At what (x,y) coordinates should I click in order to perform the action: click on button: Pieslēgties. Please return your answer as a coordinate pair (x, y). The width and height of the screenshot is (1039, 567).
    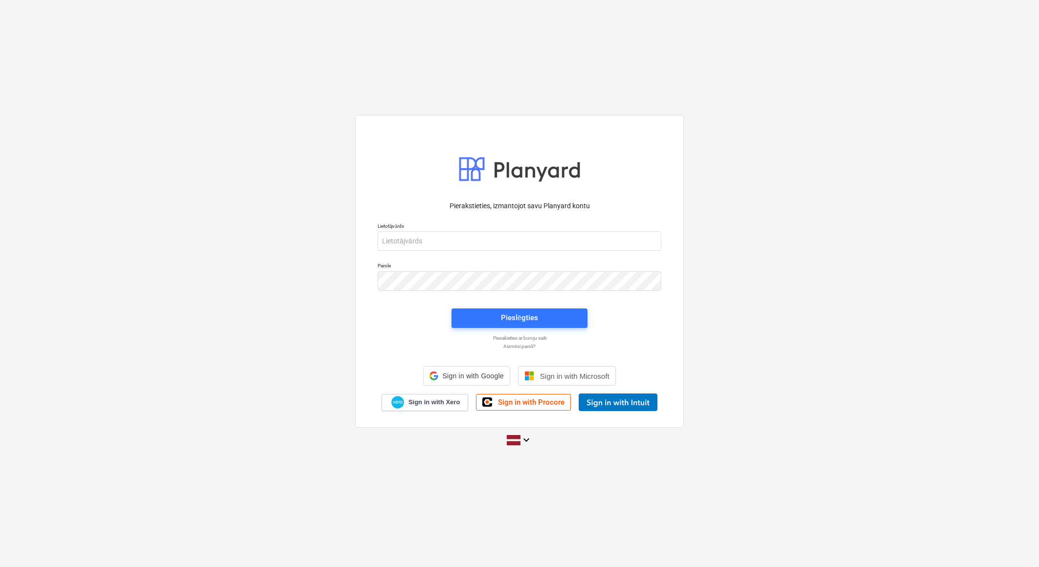
    Looking at the image, I should click on (519, 318).